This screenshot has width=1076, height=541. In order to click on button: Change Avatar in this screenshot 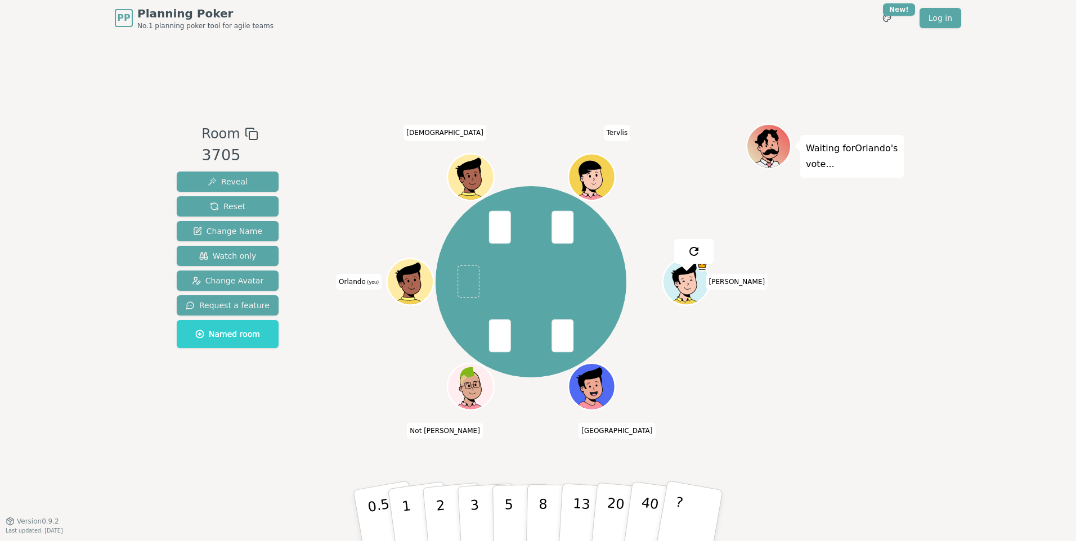, I will do `click(227, 281)`.